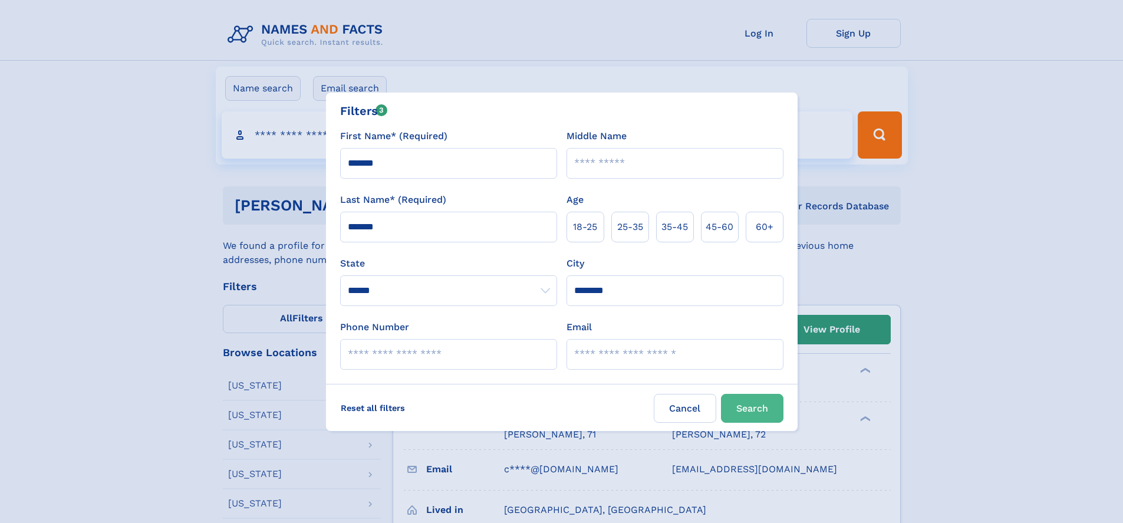 This screenshot has width=1123, height=523. Describe the element at coordinates (630, 227) in the screenshot. I see `span: 25‑35` at that location.